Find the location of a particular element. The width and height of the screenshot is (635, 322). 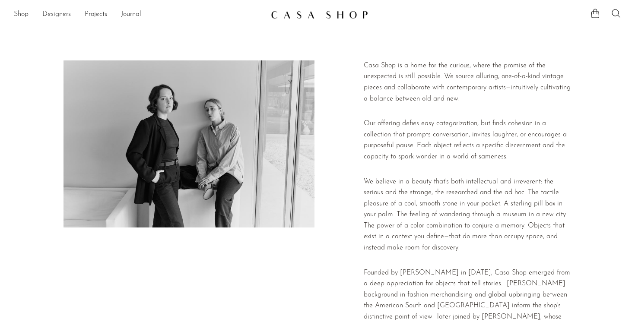

p: We believe in a beauty that's both intellectual and irreverent: the serious and the strange, the ... is located at coordinates (467, 215).